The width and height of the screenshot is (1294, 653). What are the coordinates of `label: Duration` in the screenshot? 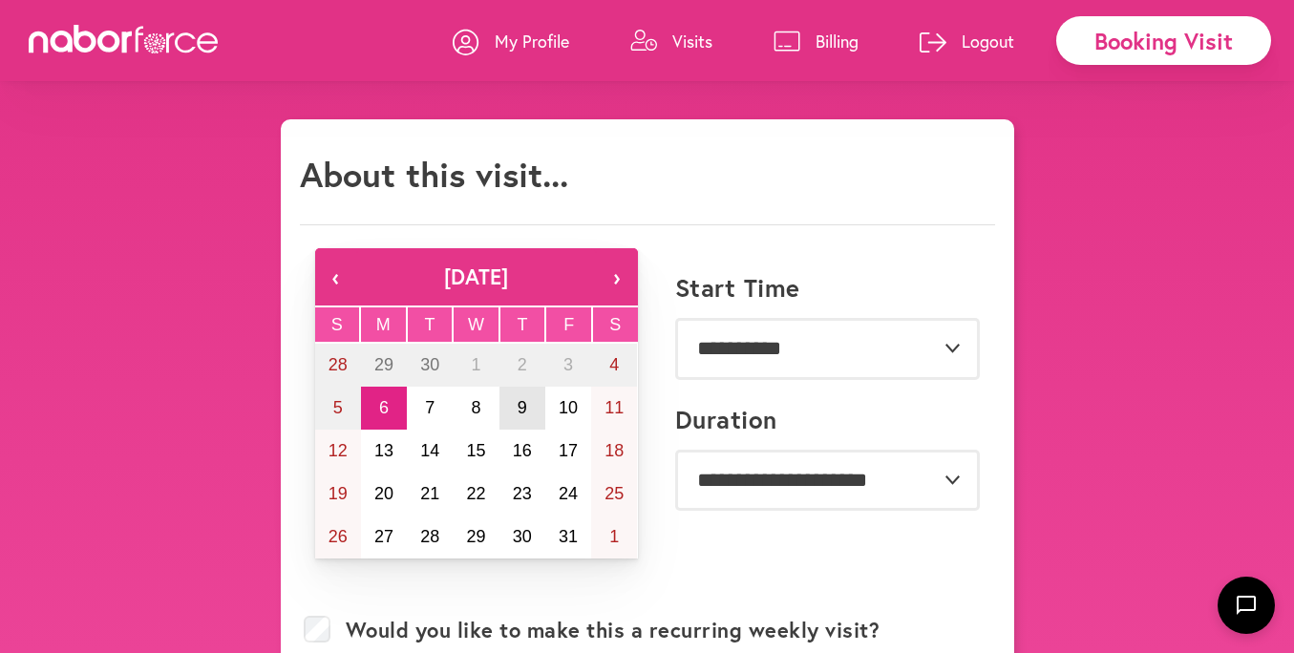 It's located at (726, 419).